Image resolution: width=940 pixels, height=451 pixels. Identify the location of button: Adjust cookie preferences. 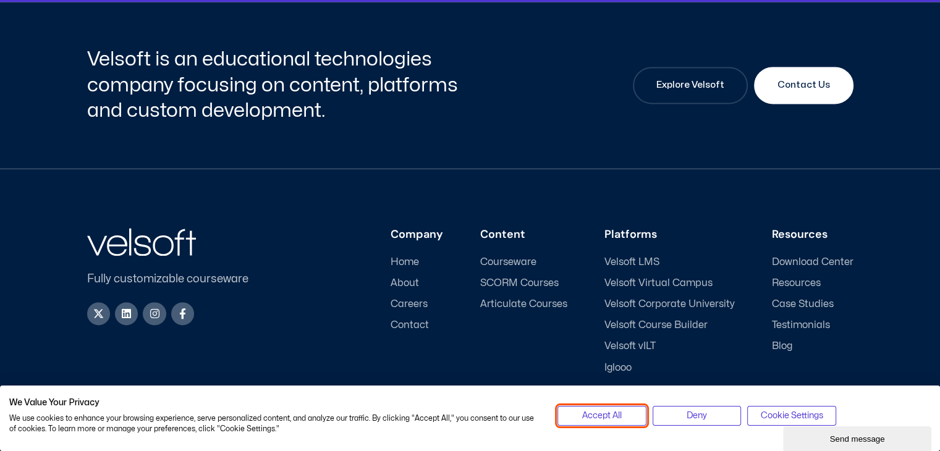
(791, 416).